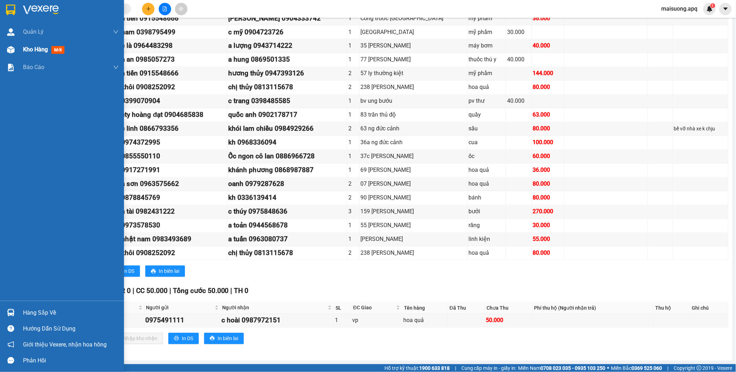 Image resolution: width=736 pixels, height=372 pixels. I want to click on div: 60.000, so click(548, 156).